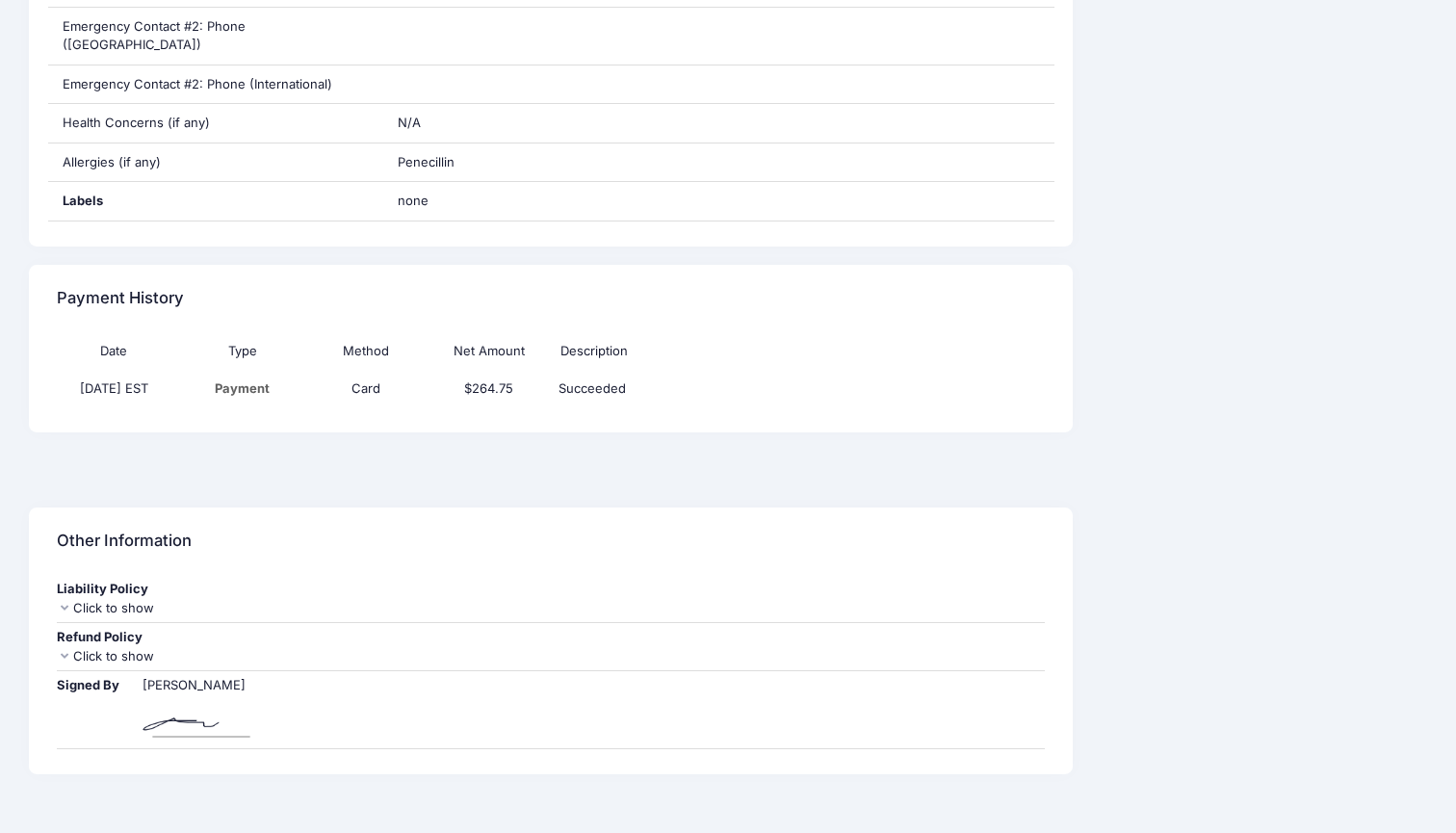 The image size is (1456, 833). I want to click on th: Net Amount, so click(489, 351).